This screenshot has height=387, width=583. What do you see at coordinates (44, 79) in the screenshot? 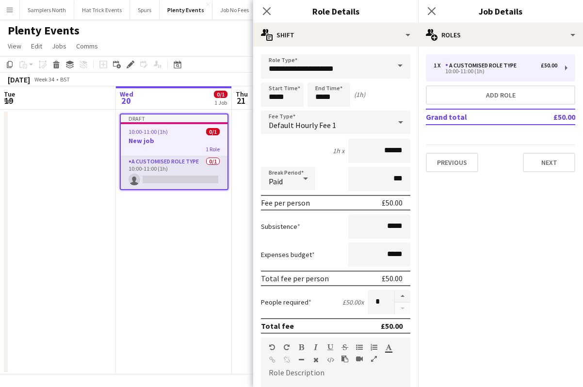
I see `span: Week 34` at bounding box center [44, 79].